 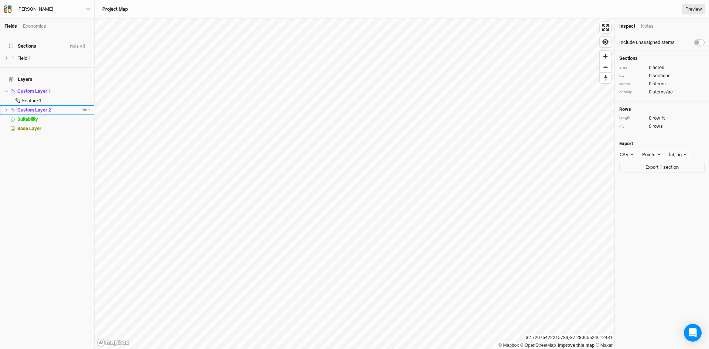 What do you see at coordinates (34, 26) in the screenshot?
I see `div: Economics` at bounding box center [34, 26].